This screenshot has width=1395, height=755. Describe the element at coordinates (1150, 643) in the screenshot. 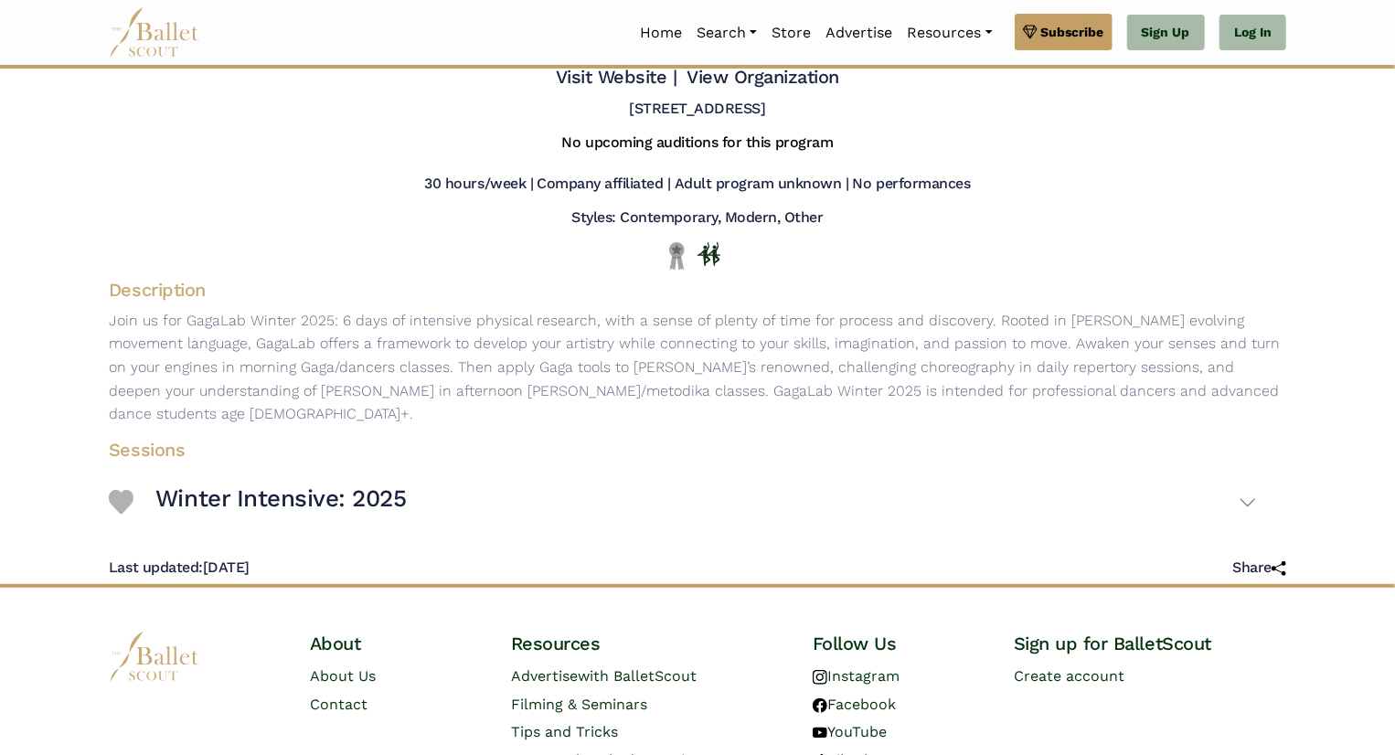

I see `h4: Sign up for BalletScout` at that location.